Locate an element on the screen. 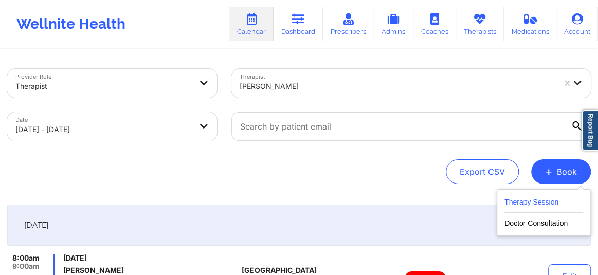  button: Doctor Consultation is located at coordinates (544, 221).